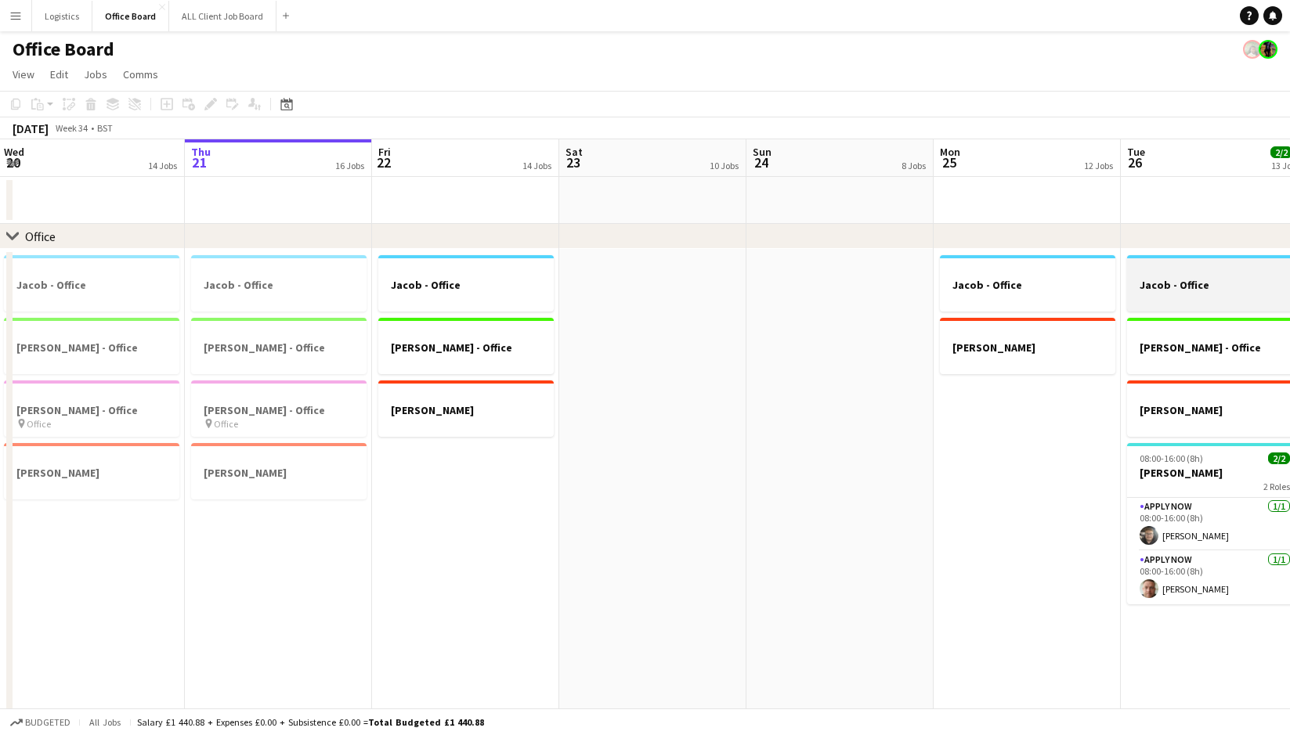 Image resolution: width=1290 pixels, height=735 pixels. Describe the element at coordinates (760, 162) in the screenshot. I see `span: 24` at that location.